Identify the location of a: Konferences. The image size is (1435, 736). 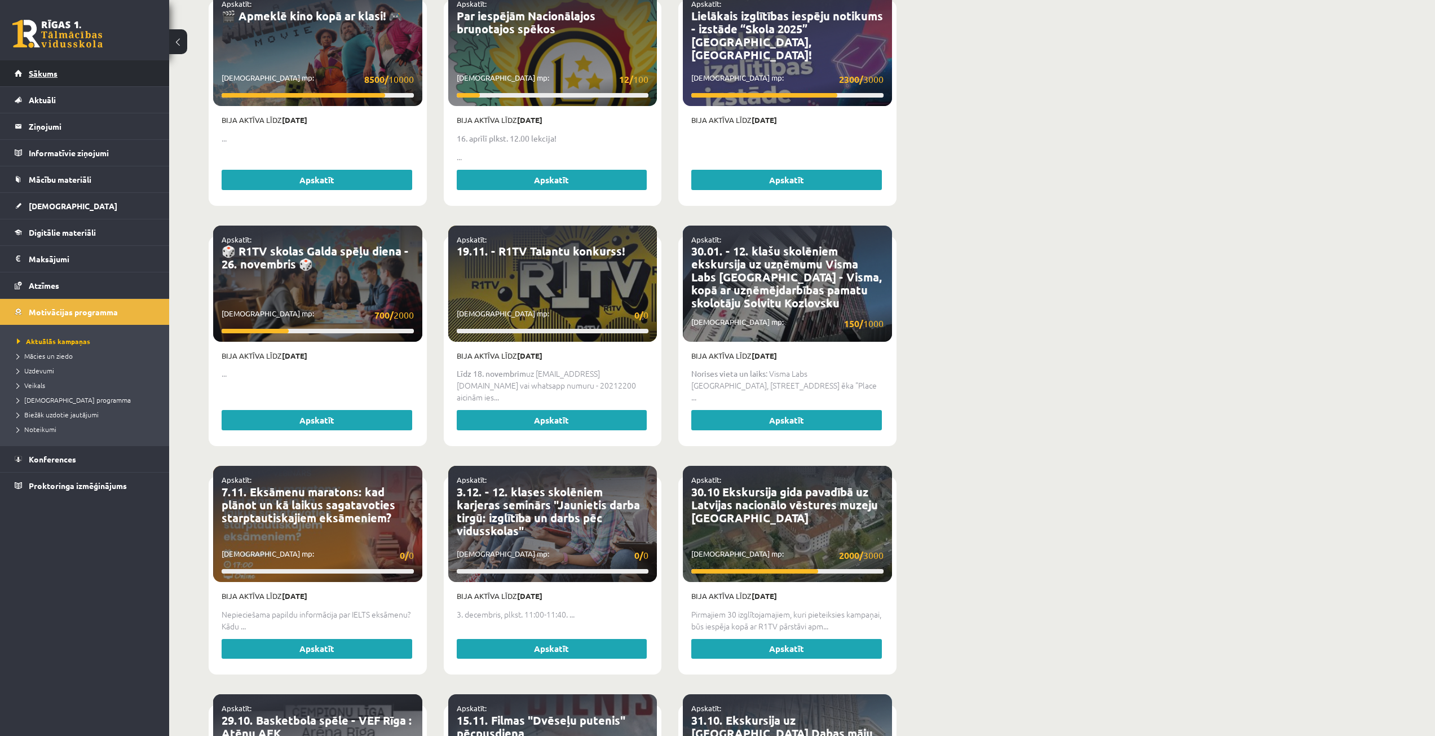
(85, 459).